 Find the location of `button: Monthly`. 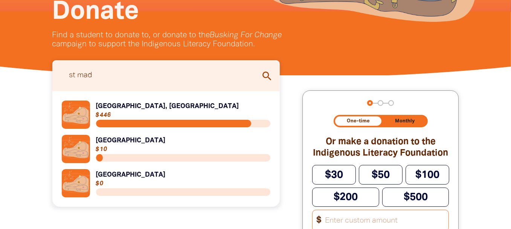

button: Monthly is located at coordinates (404, 121).